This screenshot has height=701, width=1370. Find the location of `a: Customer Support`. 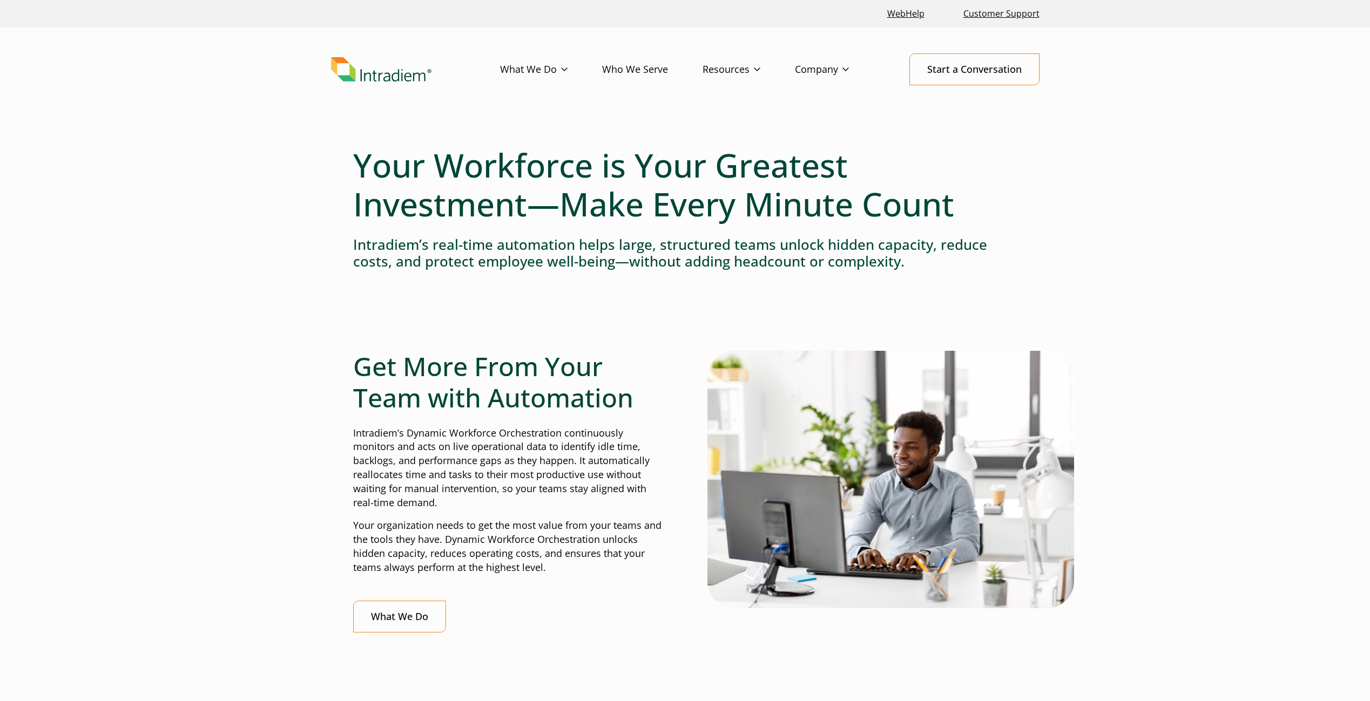

a: Customer Support is located at coordinates (1001, 13).